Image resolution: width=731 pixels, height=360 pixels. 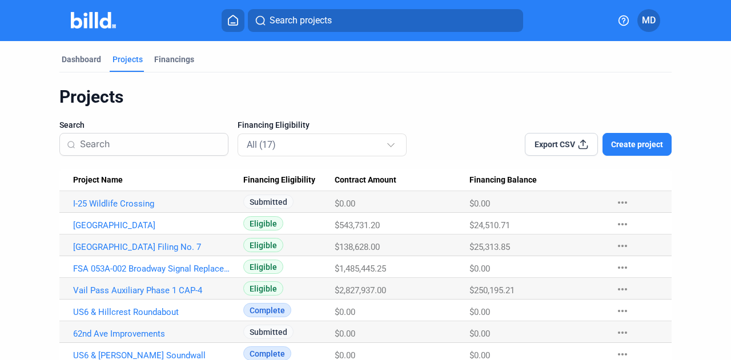 I want to click on div: Financing Balance, so click(x=537, y=180).